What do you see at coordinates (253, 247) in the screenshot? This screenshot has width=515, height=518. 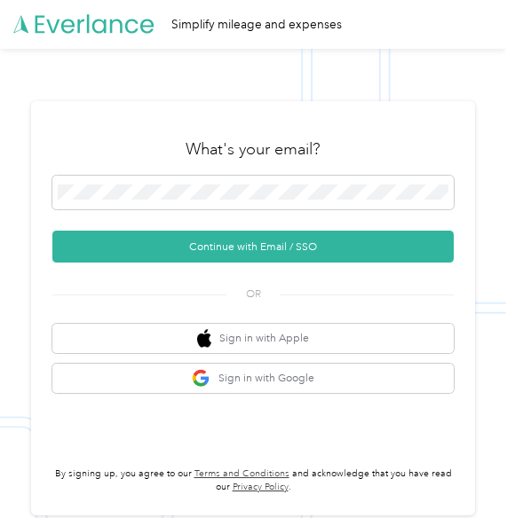 I see `button: Continue with Email / SSO` at bounding box center [253, 247].